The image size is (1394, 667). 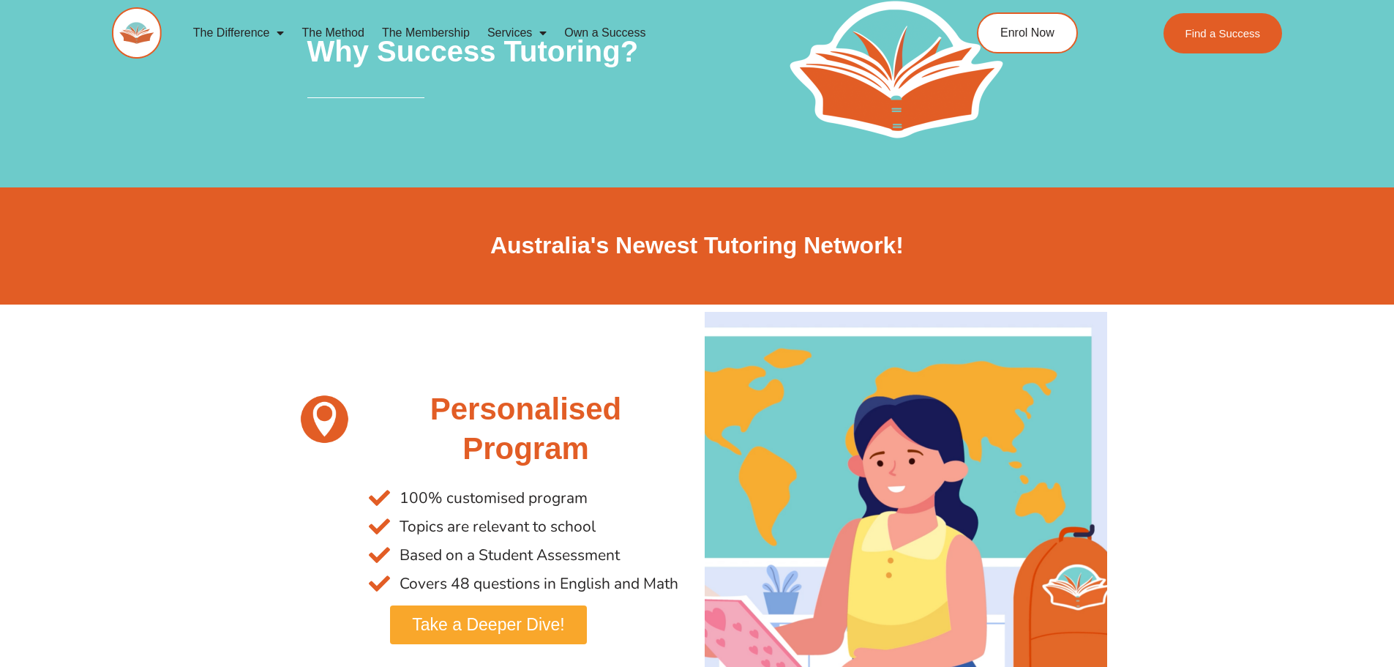 What do you see at coordinates (508, 555) in the screenshot?
I see `span: Based on a Student Assessment` at bounding box center [508, 555].